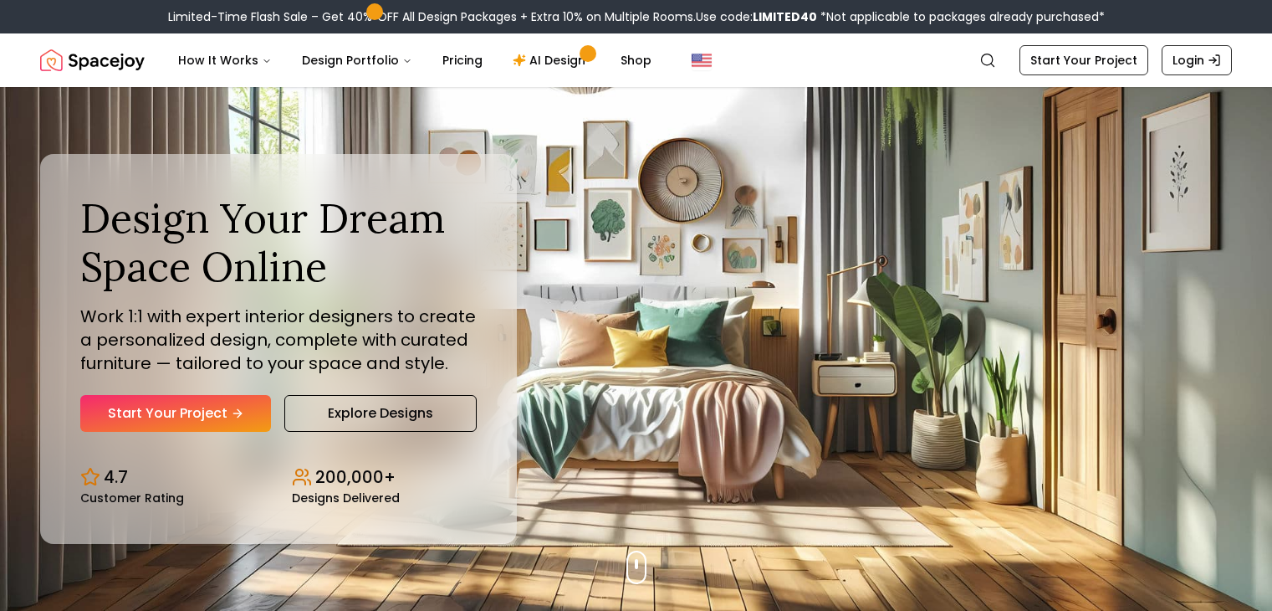  Describe the element at coordinates (462, 60) in the screenshot. I see `a: Pricing` at that location.